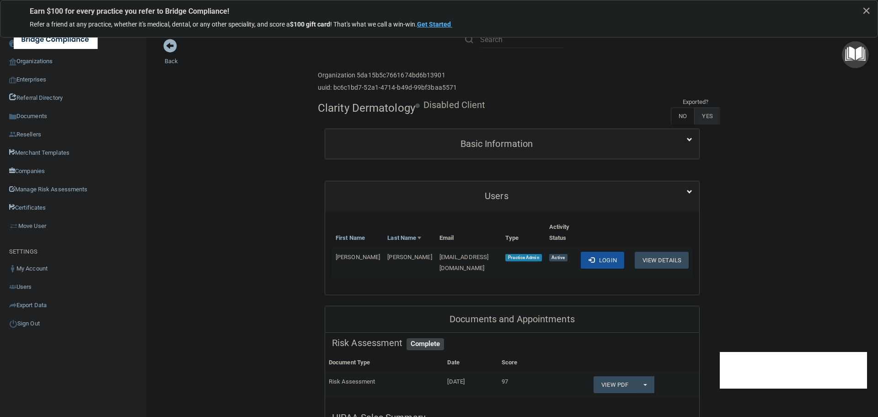 The width and height of the screenshot is (878, 417). Describe the element at coordinates (310, 24) in the screenshot. I see `strong: $100 gift card` at that location.